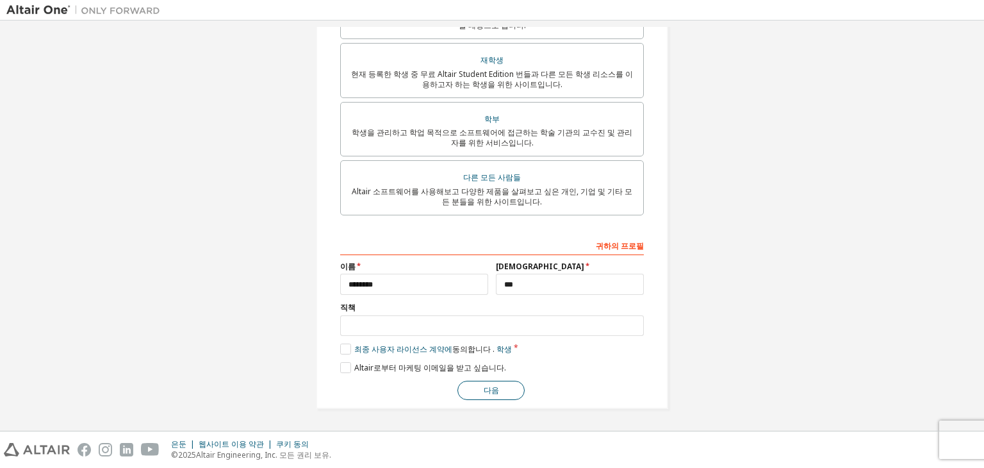  What do you see at coordinates (179, 443) in the screenshot?
I see `font: 은둔` at bounding box center [179, 443].